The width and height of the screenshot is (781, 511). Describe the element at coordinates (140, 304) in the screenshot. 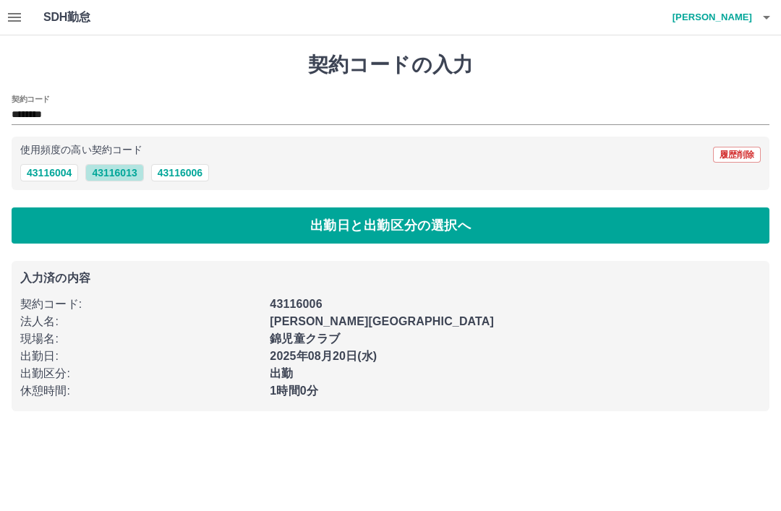

I see `p: 契約コード :` at that location.